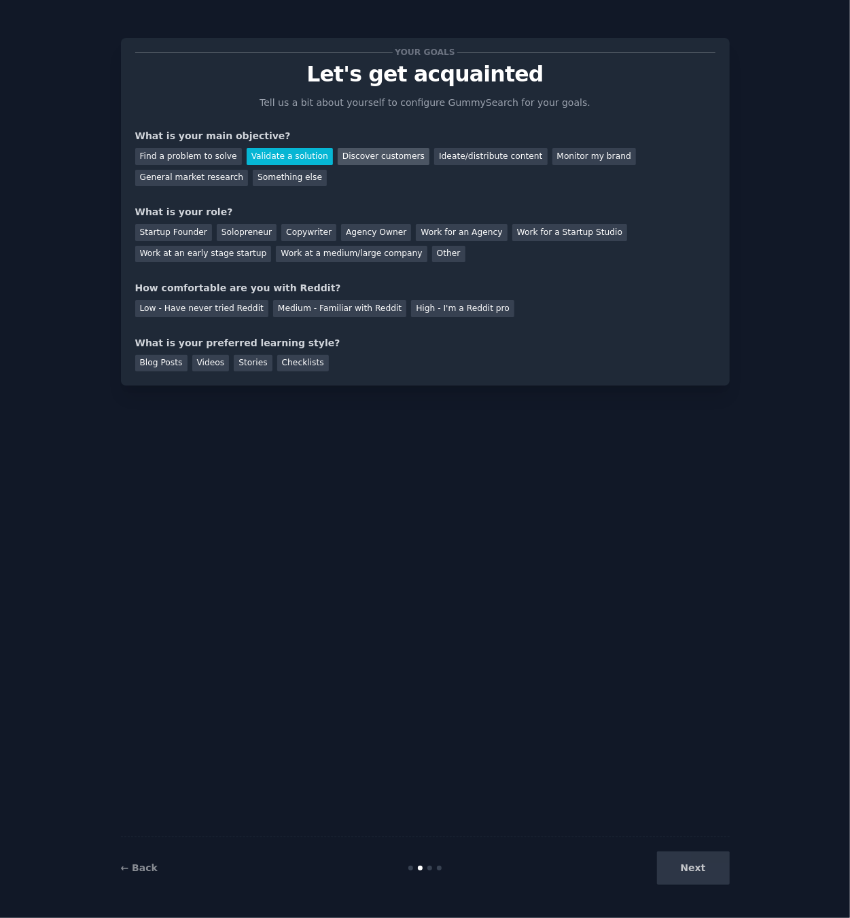  Describe the element at coordinates (383, 156) in the screenshot. I see `div: Discover customers` at that location.